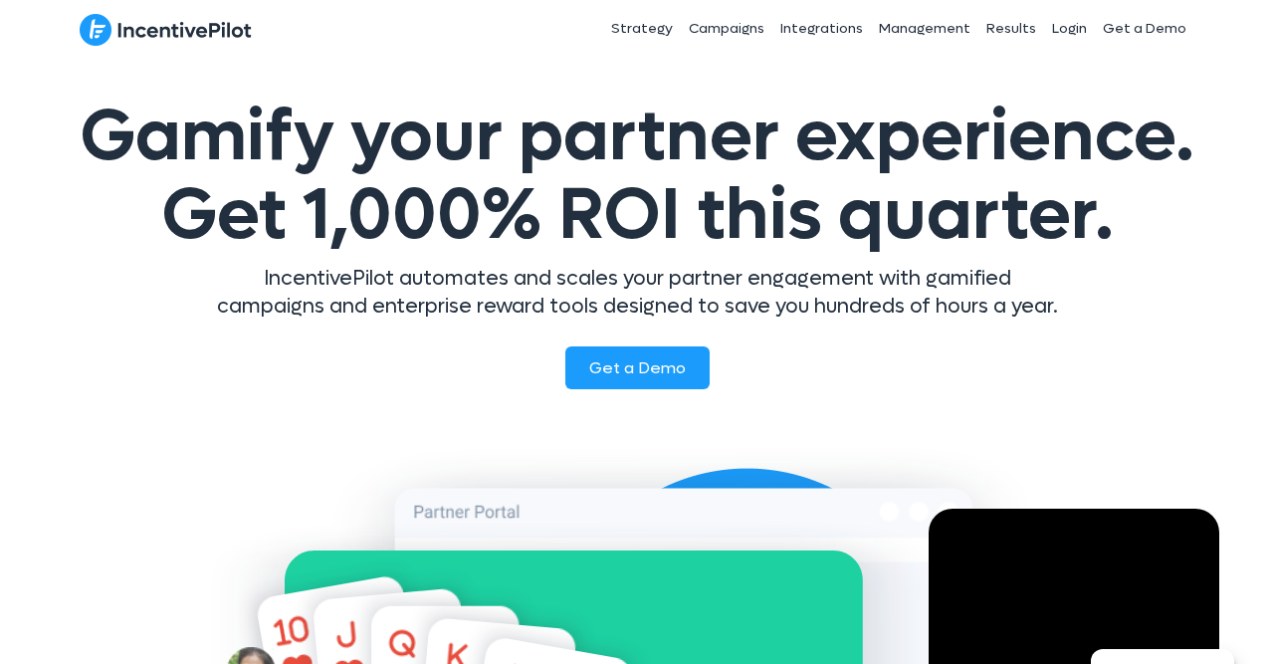 Image resolution: width=1274 pixels, height=664 pixels. What do you see at coordinates (637, 293) in the screenshot?
I see `p: IncentivePilot automates and scales your partner engagement with gamified campaigns and enterpris...` at bounding box center [637, 293].